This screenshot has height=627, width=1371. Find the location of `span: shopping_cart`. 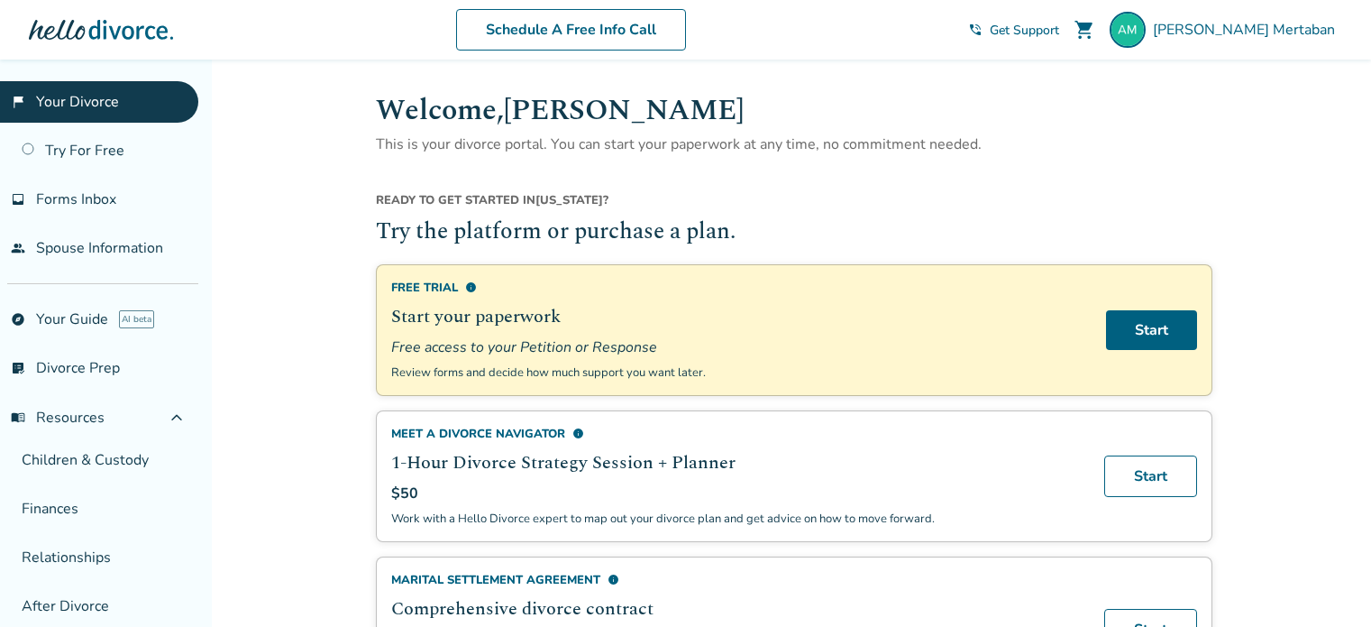

span: shopping_cart is located at coordinates (1084, 30).